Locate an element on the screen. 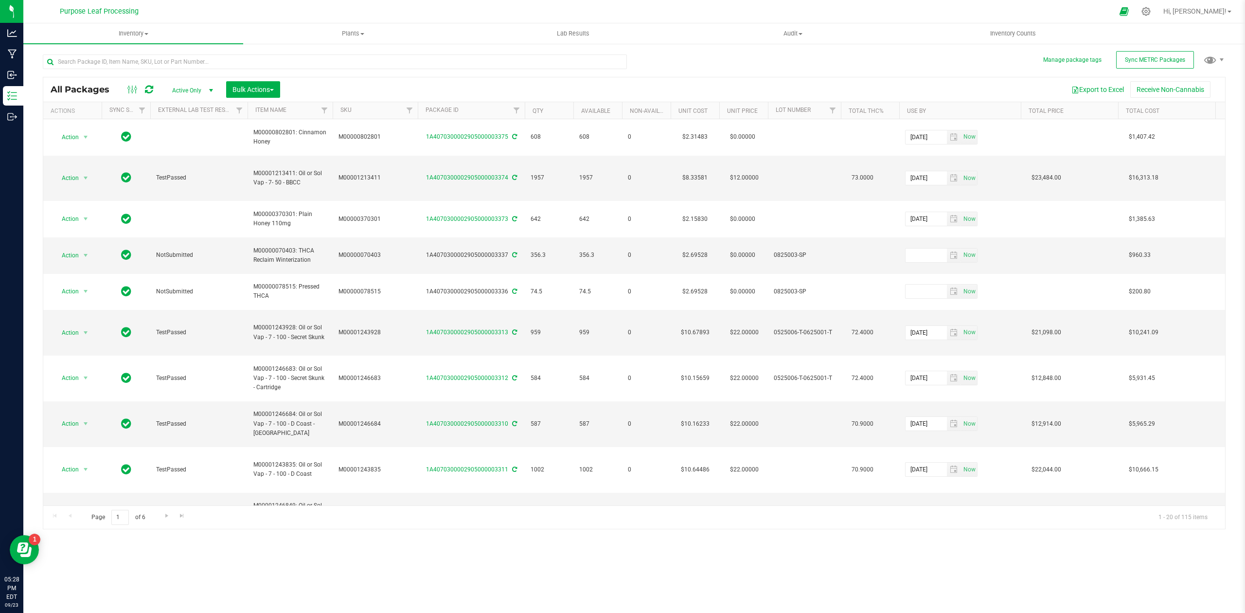 The height and width of the screenshot is (613, 1245). a: Qty is located at coordinates (538, 111).